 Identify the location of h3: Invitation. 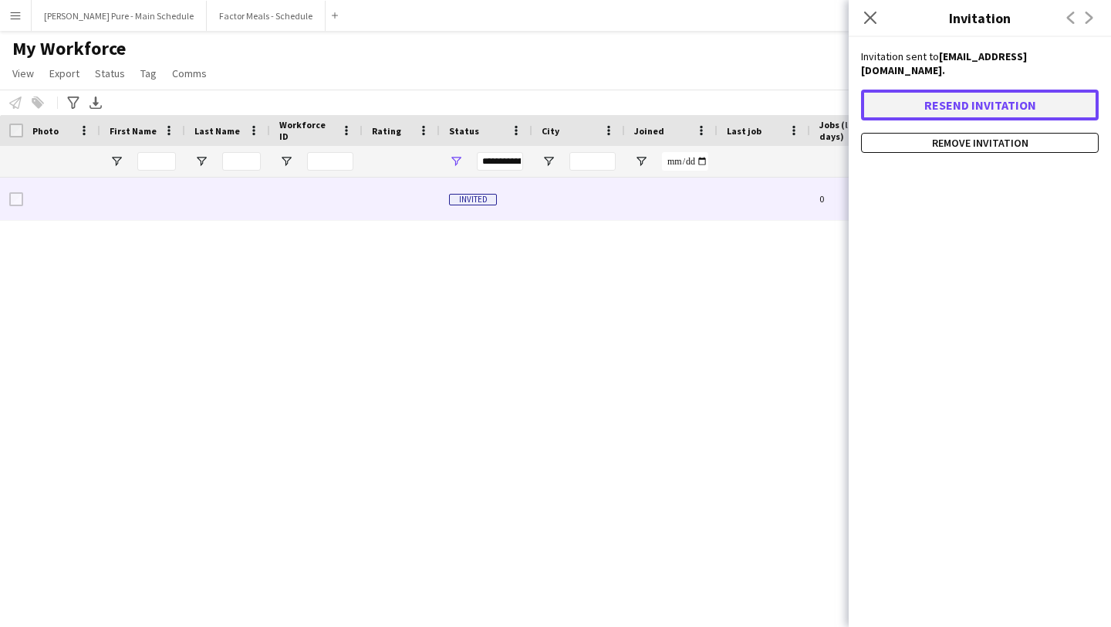
(980, 18).